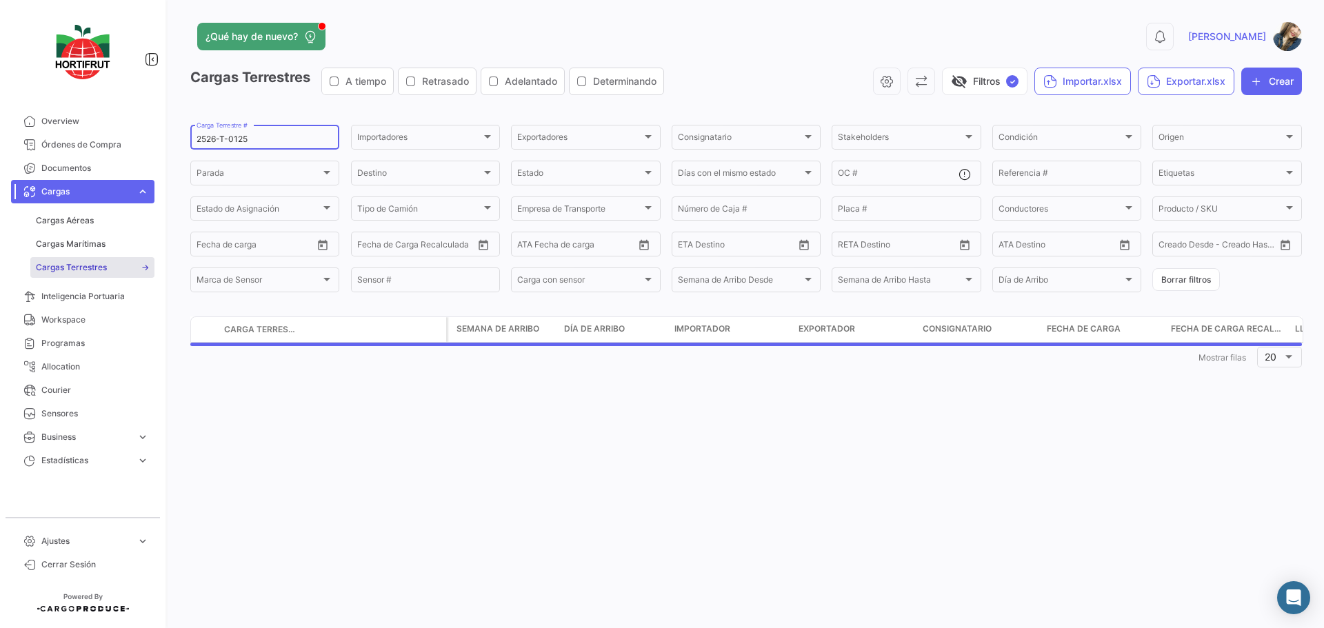 The height and width of the screenshot is (628, 1324). What do you see at coordinates (498, 329) in the screenshot?
I see `span: Semana de Arribo` at bounding box center [498, 329].